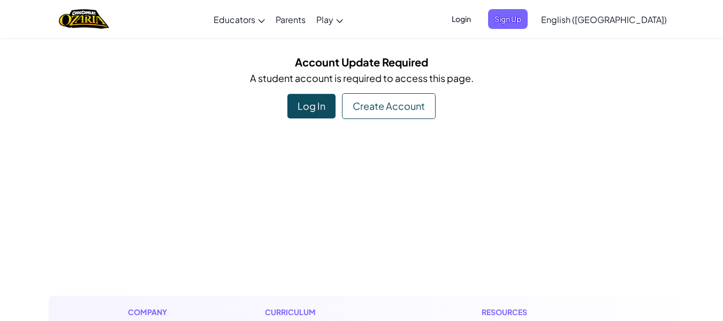 This screenshot has height=321, width=723. What do you see at coordinates (235, 19) in the screenshot?
I see `span: Educators` at bounding box center [235, 19].